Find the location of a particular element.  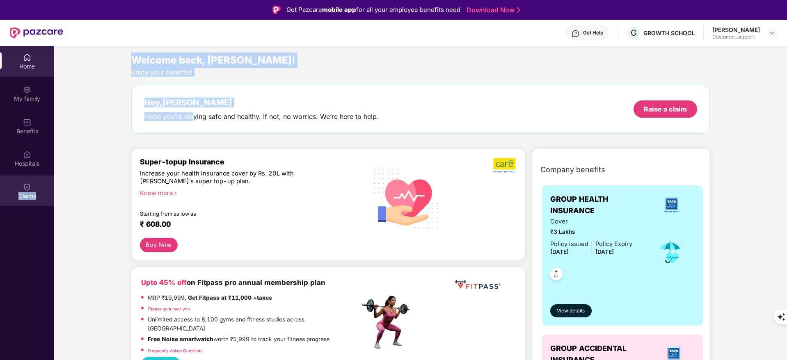

span: Company benefits is located at coordinates (573, 170).